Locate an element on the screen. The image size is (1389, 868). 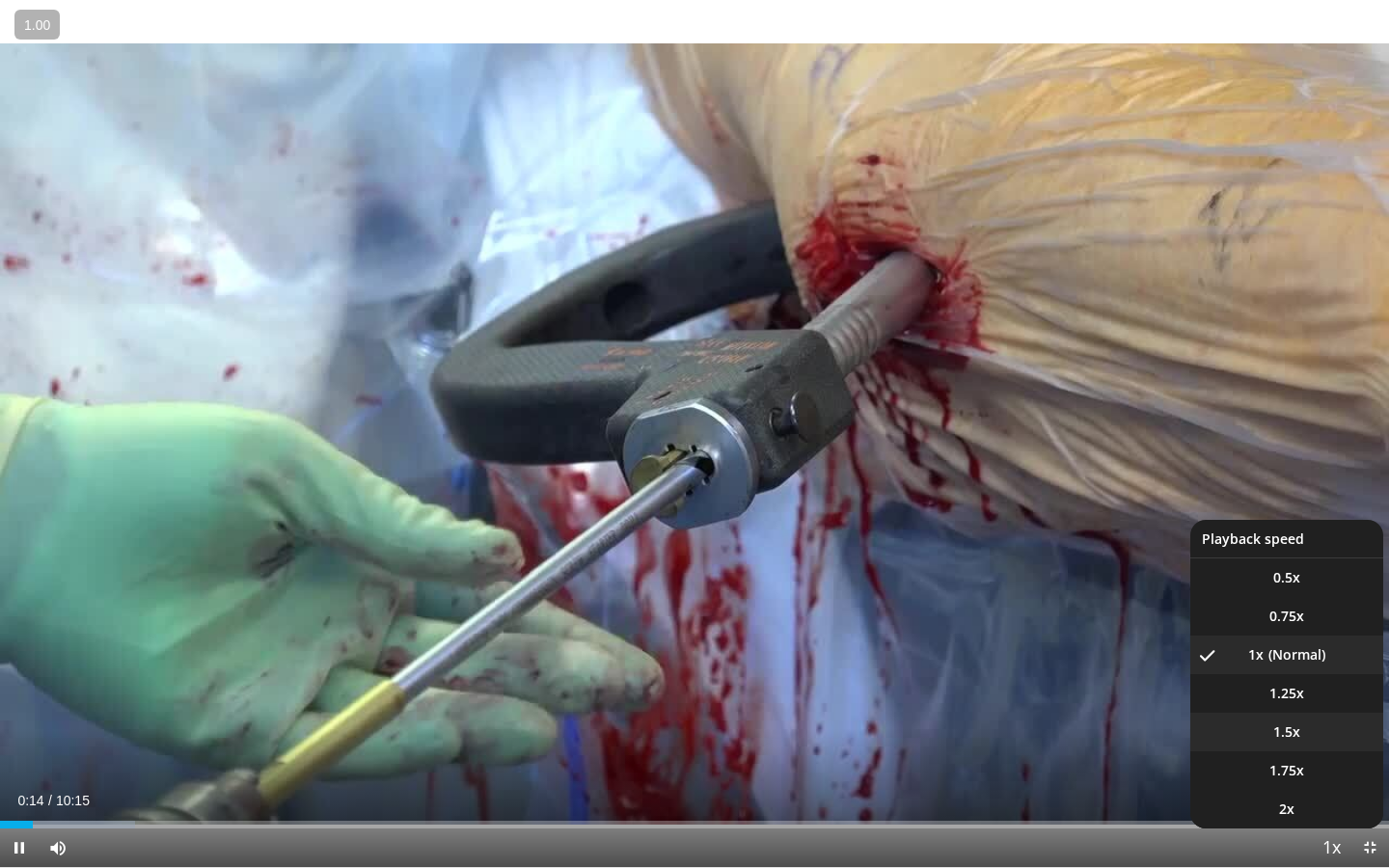
span: 10:15 is located at coordinates (72, 800).